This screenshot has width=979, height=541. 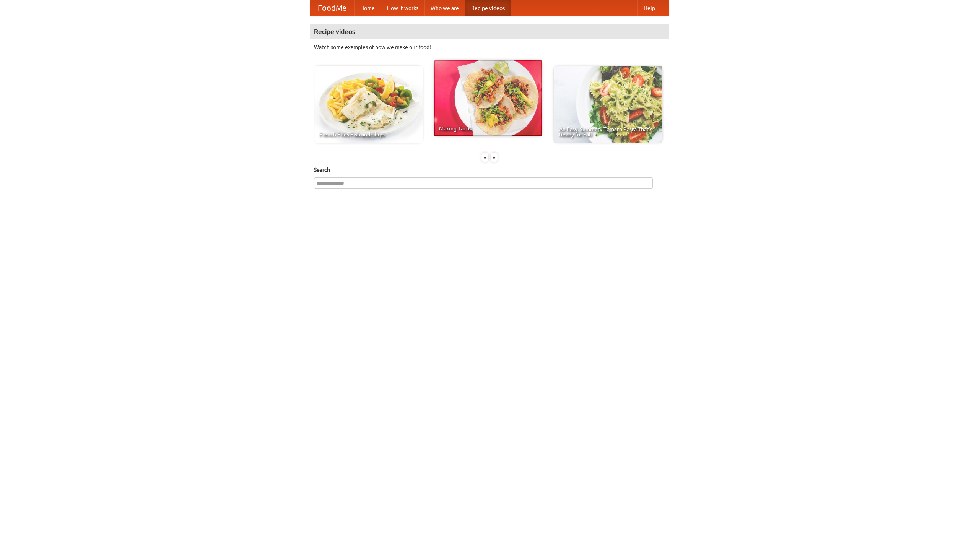 I want to click on a: Recipe videos, so click(x=488, y=8).